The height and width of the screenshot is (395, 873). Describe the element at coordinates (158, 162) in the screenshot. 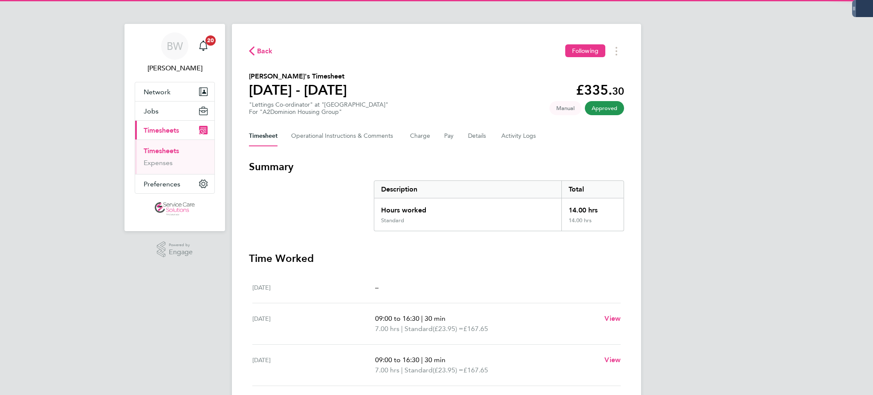

I see `a: Expenses` at that location.